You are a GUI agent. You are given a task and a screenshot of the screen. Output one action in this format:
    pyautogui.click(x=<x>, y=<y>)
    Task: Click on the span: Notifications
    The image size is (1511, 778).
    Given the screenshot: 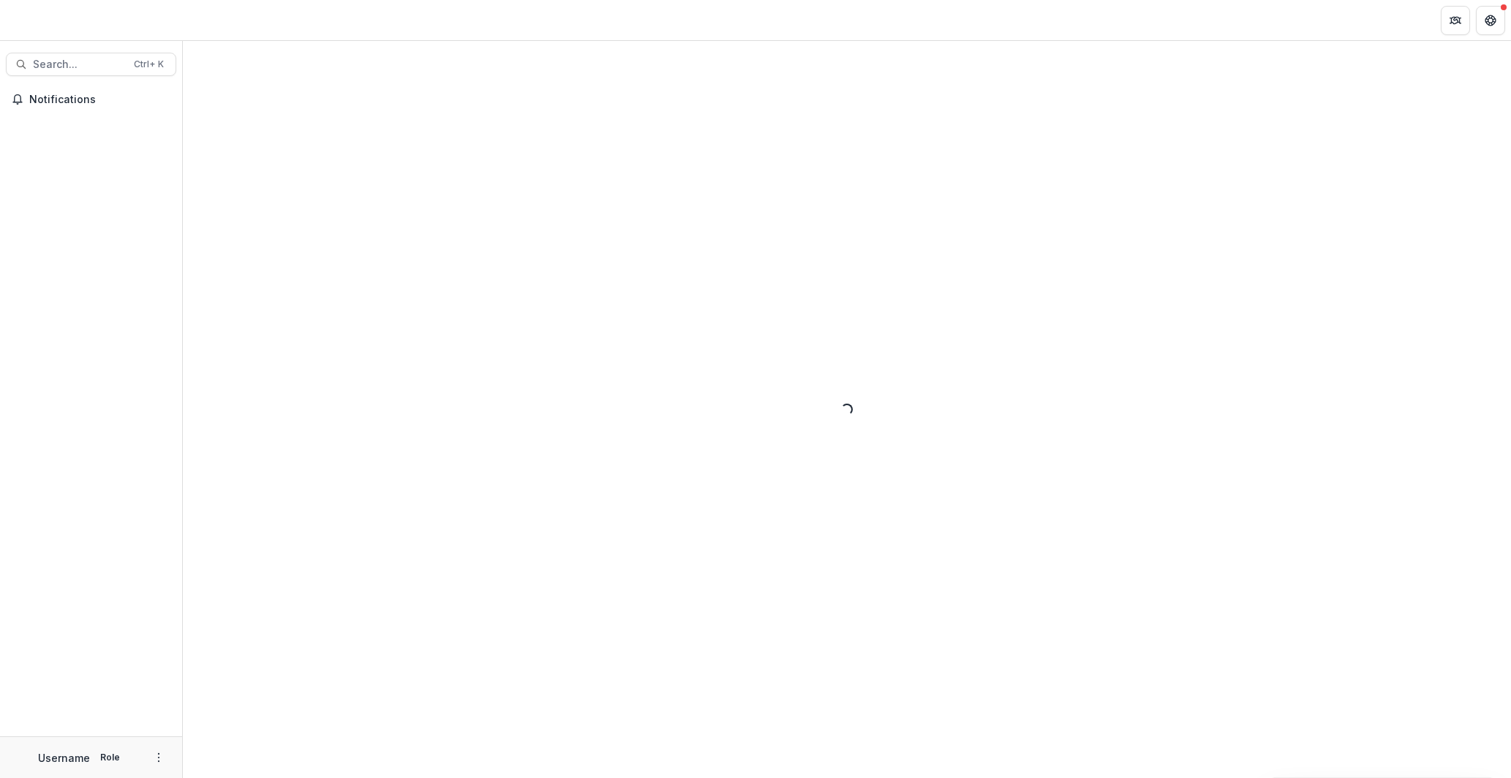 What is the action you would take?
    pyautogui.click(x=99, y=99)
    